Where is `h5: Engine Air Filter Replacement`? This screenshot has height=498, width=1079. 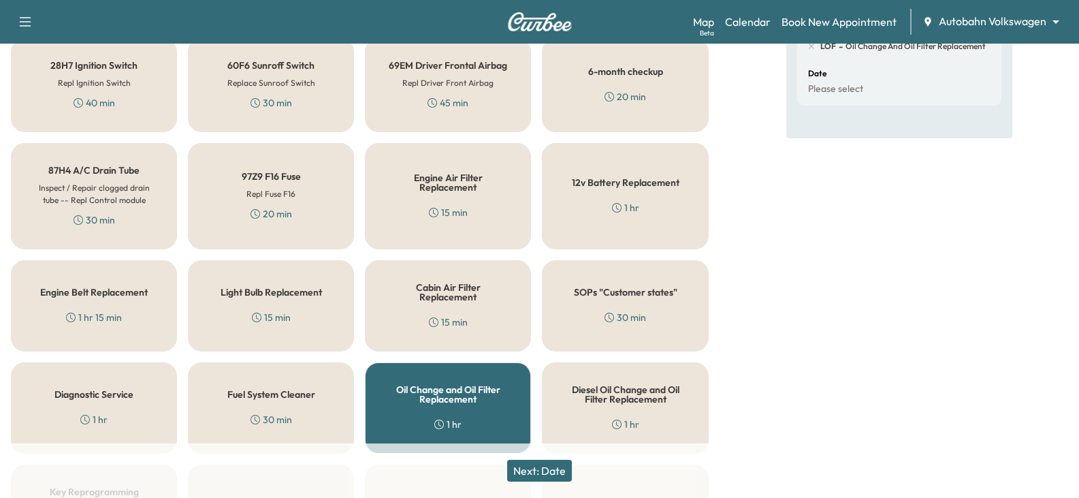
h5: Engine Air Filter Replacement is located at coordinates (448, 182).